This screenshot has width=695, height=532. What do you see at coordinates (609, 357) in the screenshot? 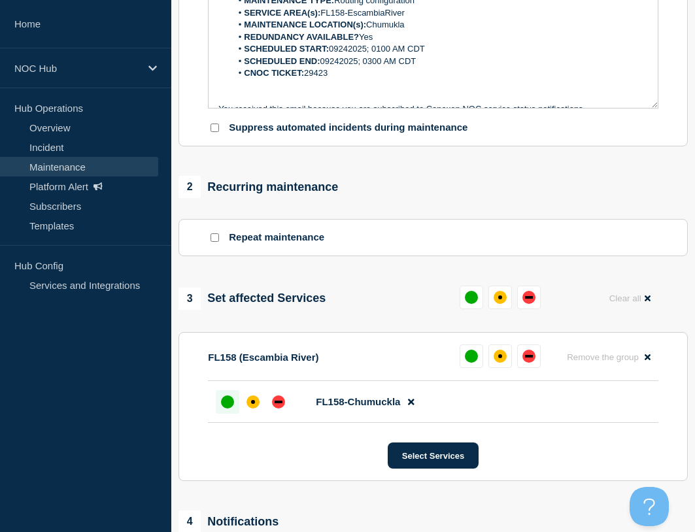
I see `button: Remove the group` at bounding box center [609, 357].